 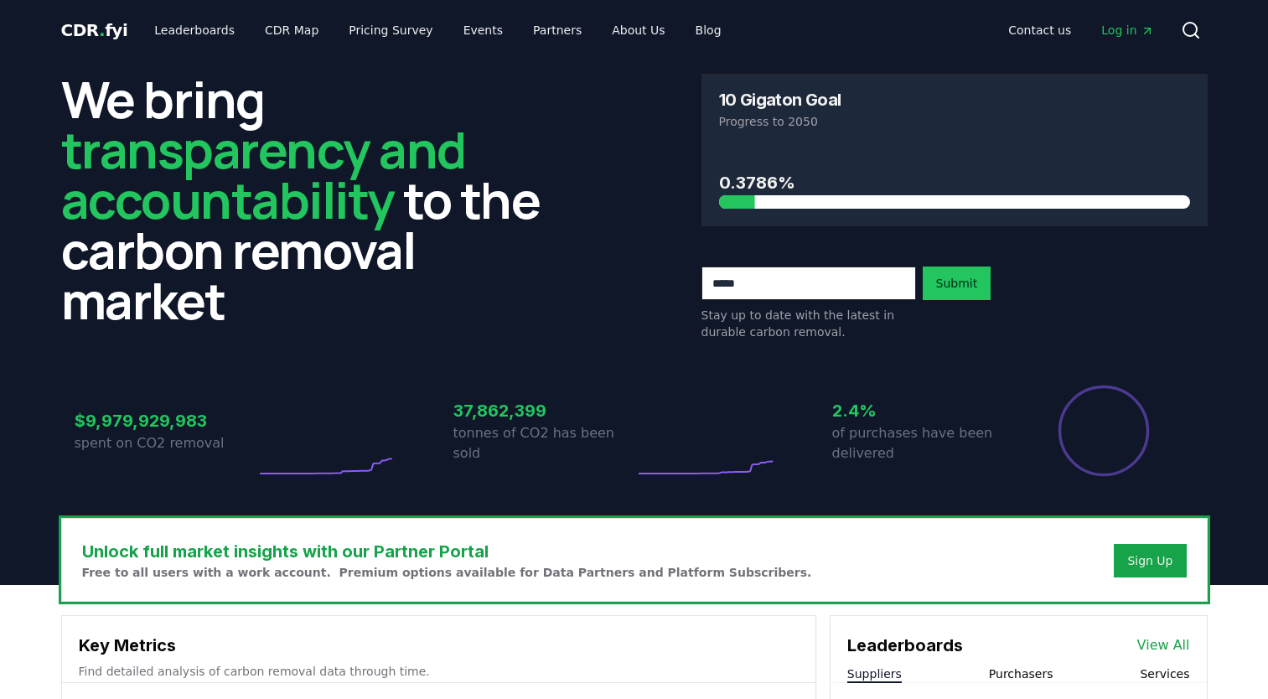 I want to click on a: CDR.fyi, so click(x=95, y=30).